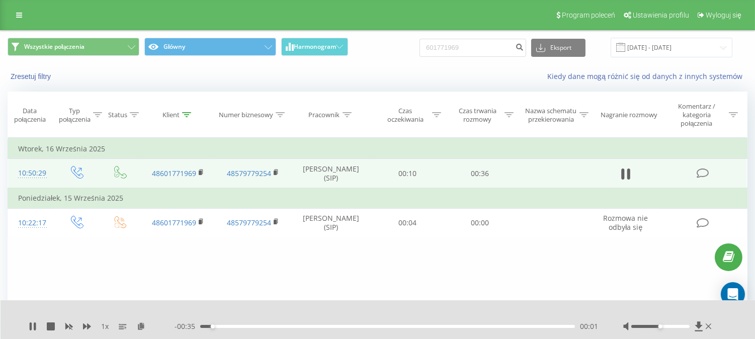 Image resolution: width=755 pixels, height=339 pixels. I want to click on div: Czas trwania rozmowy, so click(477, 115).